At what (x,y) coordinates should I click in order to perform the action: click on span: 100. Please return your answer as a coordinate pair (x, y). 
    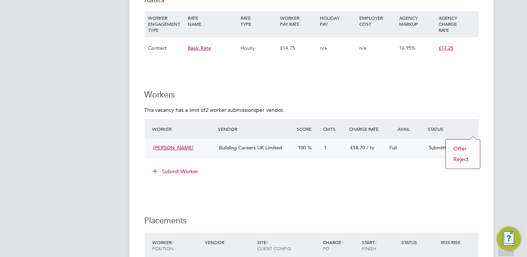
    Looking at the image, I should click on (301, 148).